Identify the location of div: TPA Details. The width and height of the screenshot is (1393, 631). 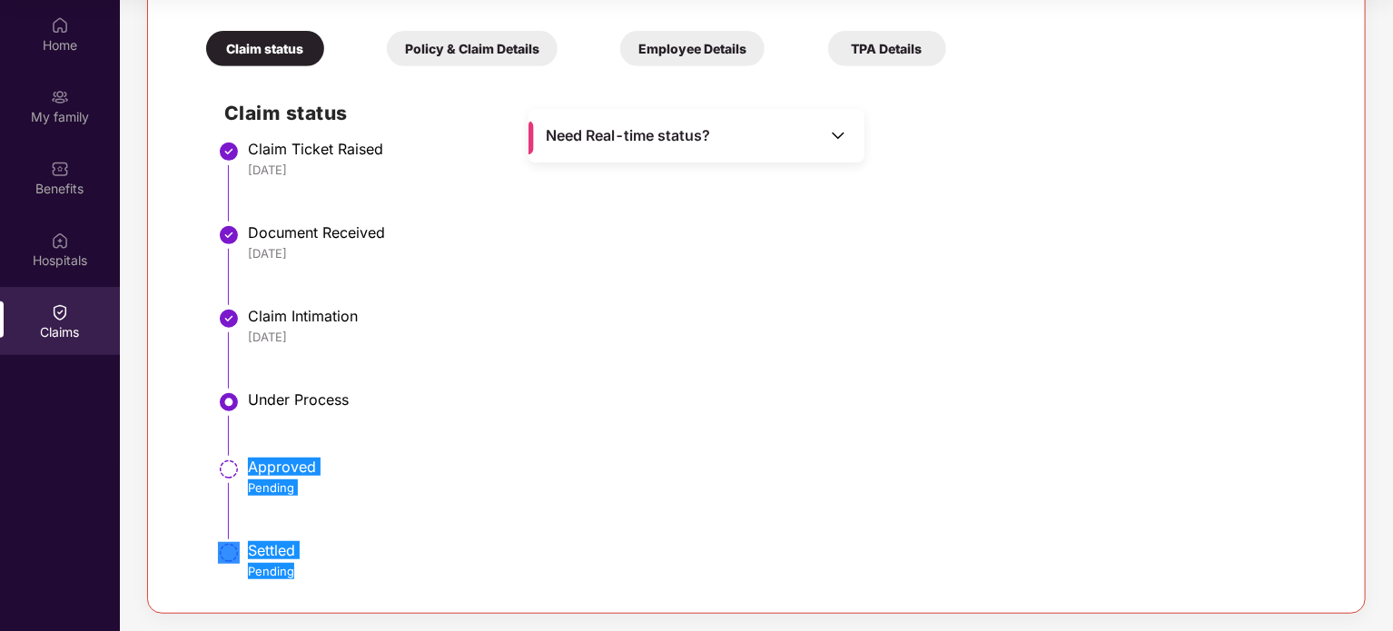
(887, 48).